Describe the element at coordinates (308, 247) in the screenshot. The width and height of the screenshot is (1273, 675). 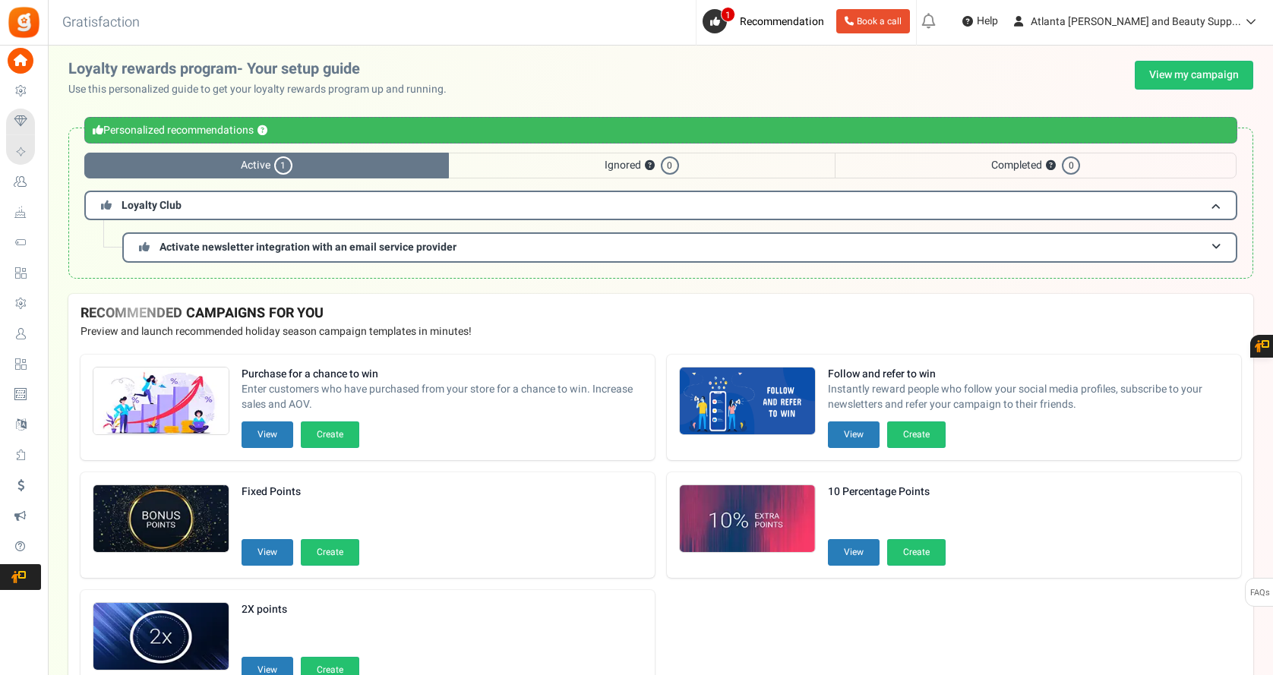
I see `span: Activate newsletter integration with an email service provider` at that location.